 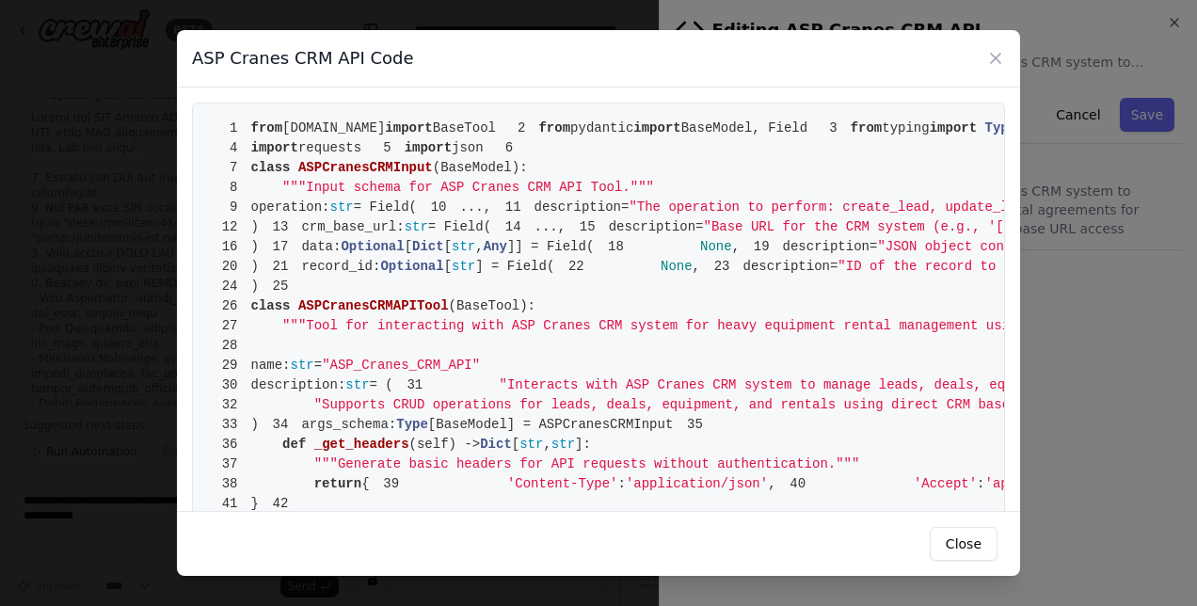 What do you see at coordinates (550, 246) in the screenshot?
I see `span: ]] = Field(` at bounding box center [550, 246].